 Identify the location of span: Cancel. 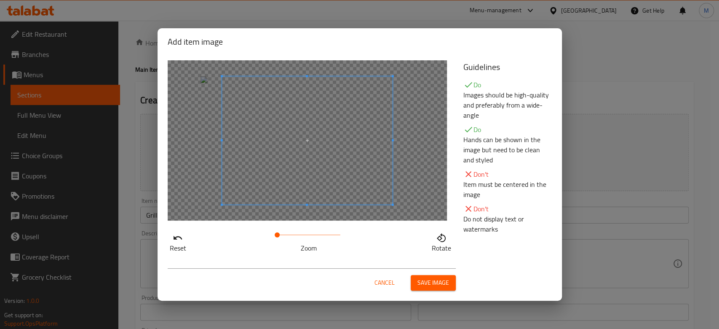
(385, 282).